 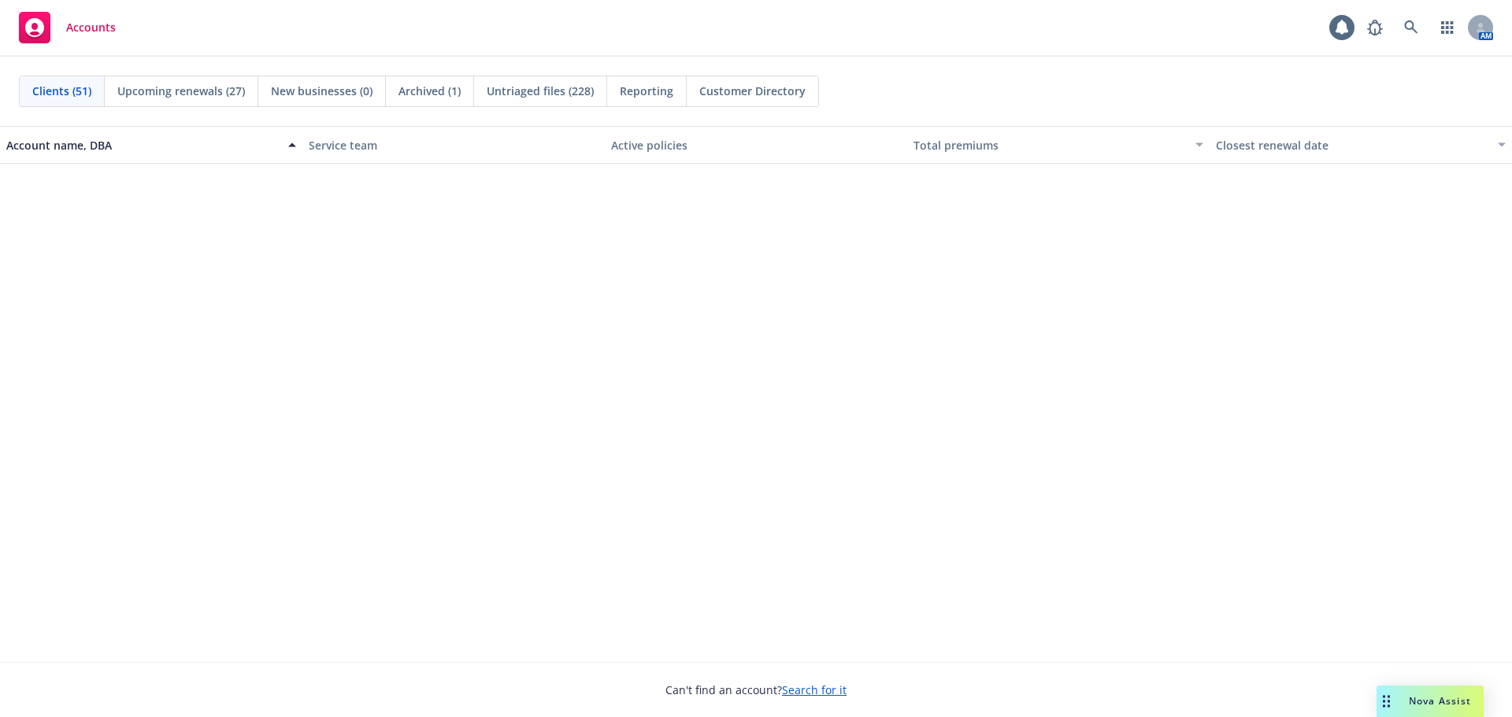 I want to click on span: Clients (51), so click(x=61, y=91).